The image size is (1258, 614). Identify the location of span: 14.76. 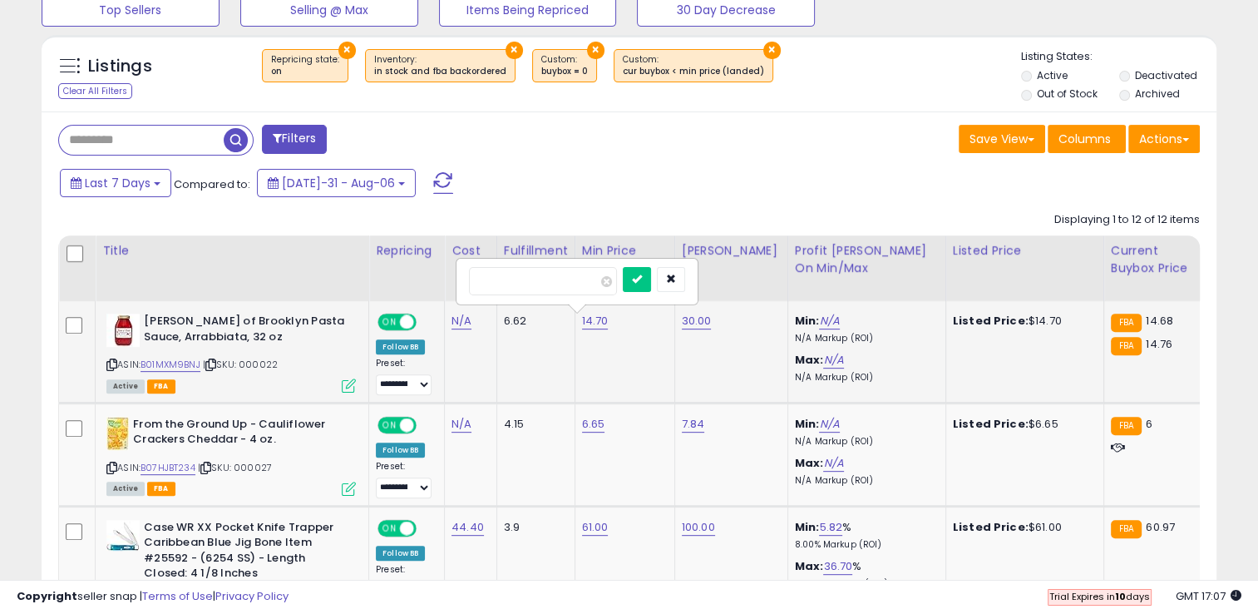
(1159, 343).